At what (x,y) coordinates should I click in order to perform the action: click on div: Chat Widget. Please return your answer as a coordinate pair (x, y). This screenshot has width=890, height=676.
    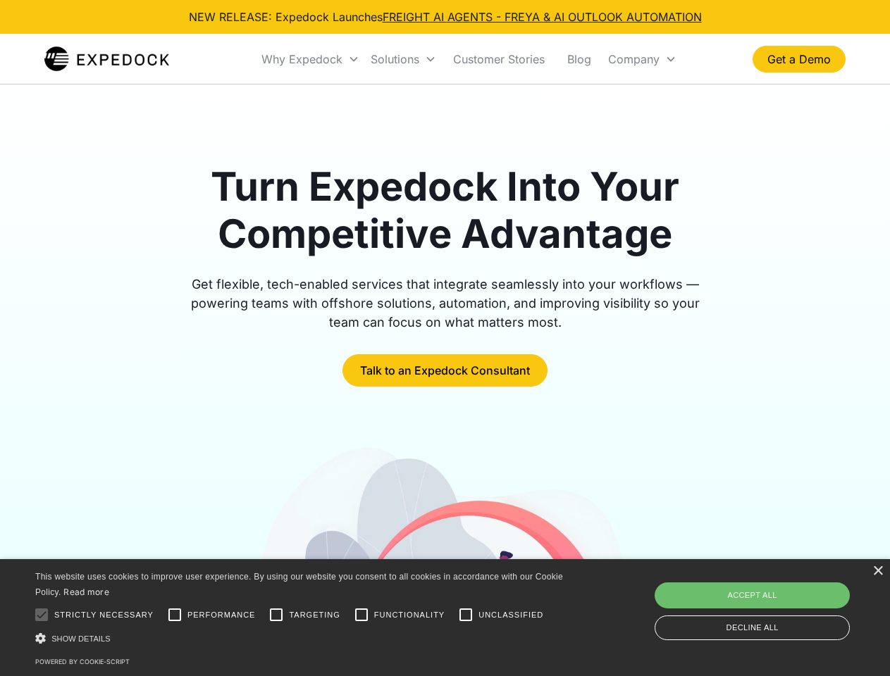
    Looking at the image, I should click on (772, 600).